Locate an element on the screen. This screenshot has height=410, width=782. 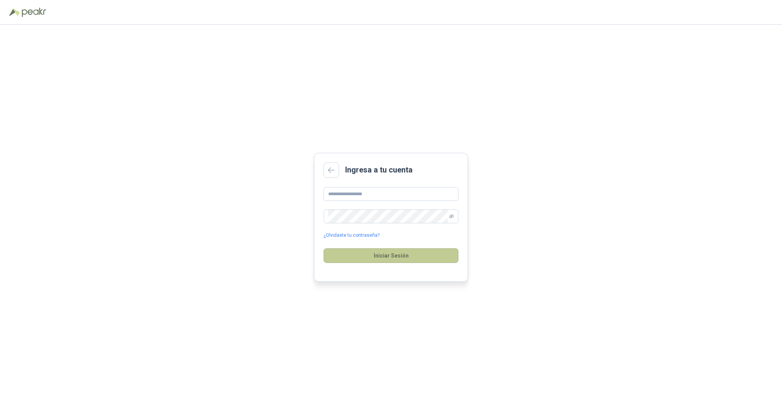
button: Iniciar Sesión is located at coordinates (391, 256).